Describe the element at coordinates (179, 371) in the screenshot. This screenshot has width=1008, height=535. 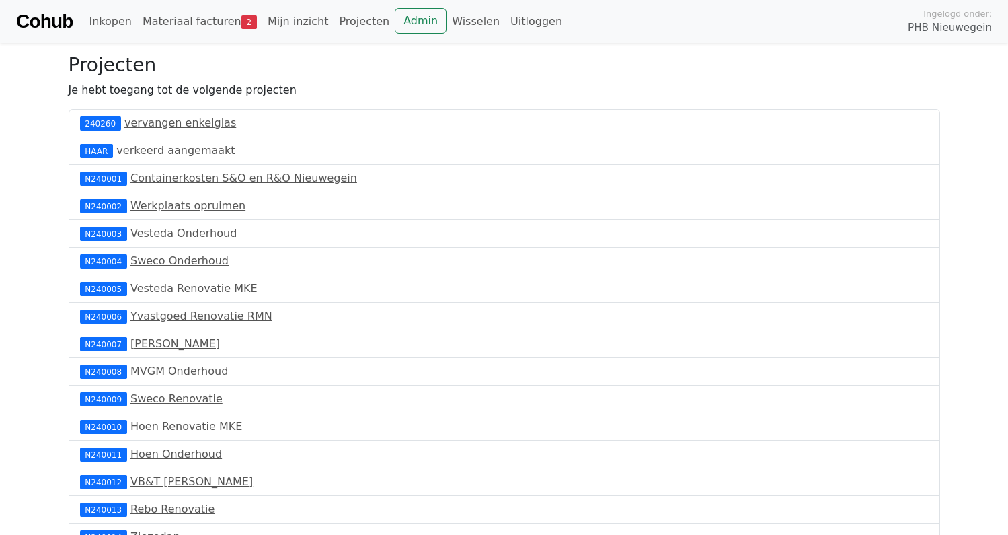
I see `a: MVGM Onderhoud` at that location.